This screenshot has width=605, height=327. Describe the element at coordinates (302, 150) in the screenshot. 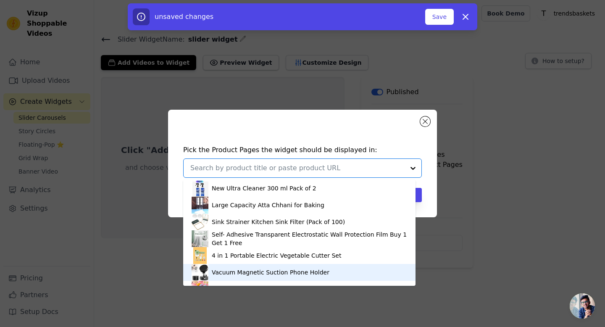

I see `h4: Pick the Product Pages the widget should be displayed in:` at that location.